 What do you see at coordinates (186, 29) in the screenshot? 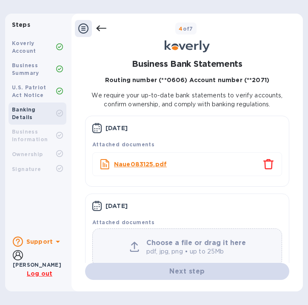
I see `b: of 7` at bounding box center [186, 29].